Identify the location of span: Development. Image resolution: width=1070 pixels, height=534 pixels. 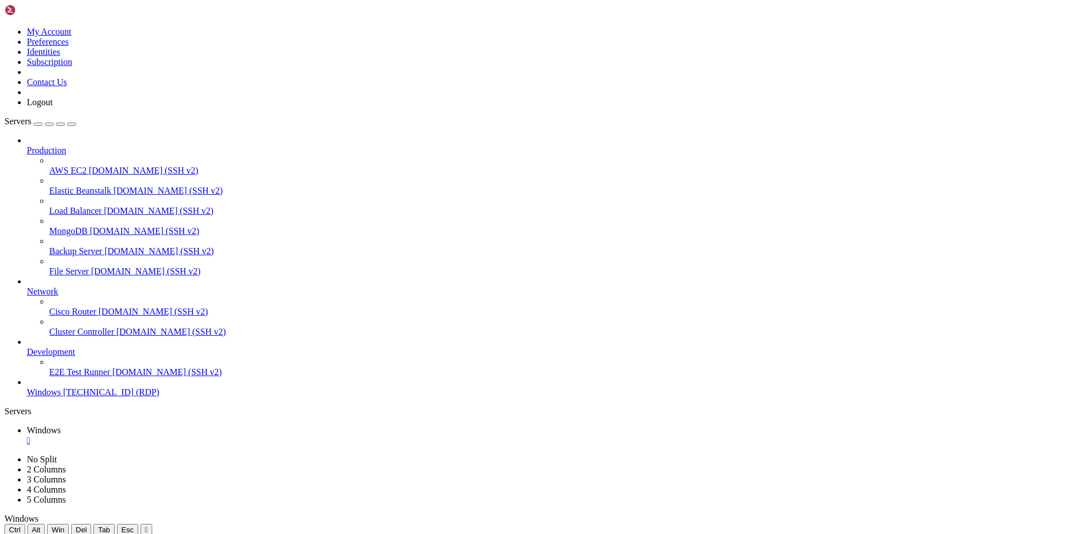
(51, 351).